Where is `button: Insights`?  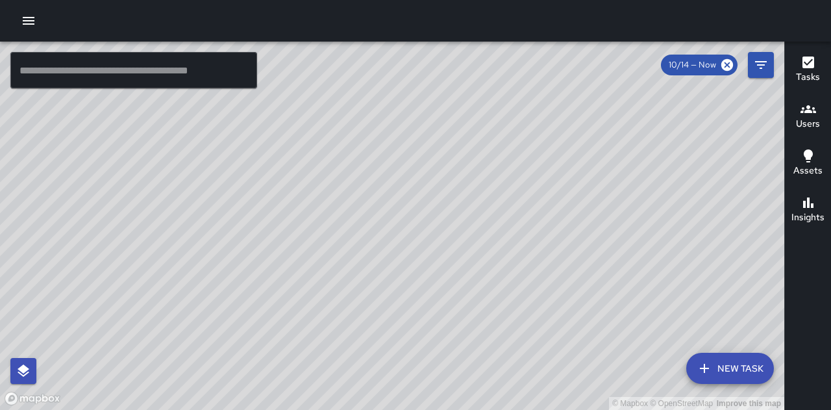
button: Insights is located at coordinates (808, 210).